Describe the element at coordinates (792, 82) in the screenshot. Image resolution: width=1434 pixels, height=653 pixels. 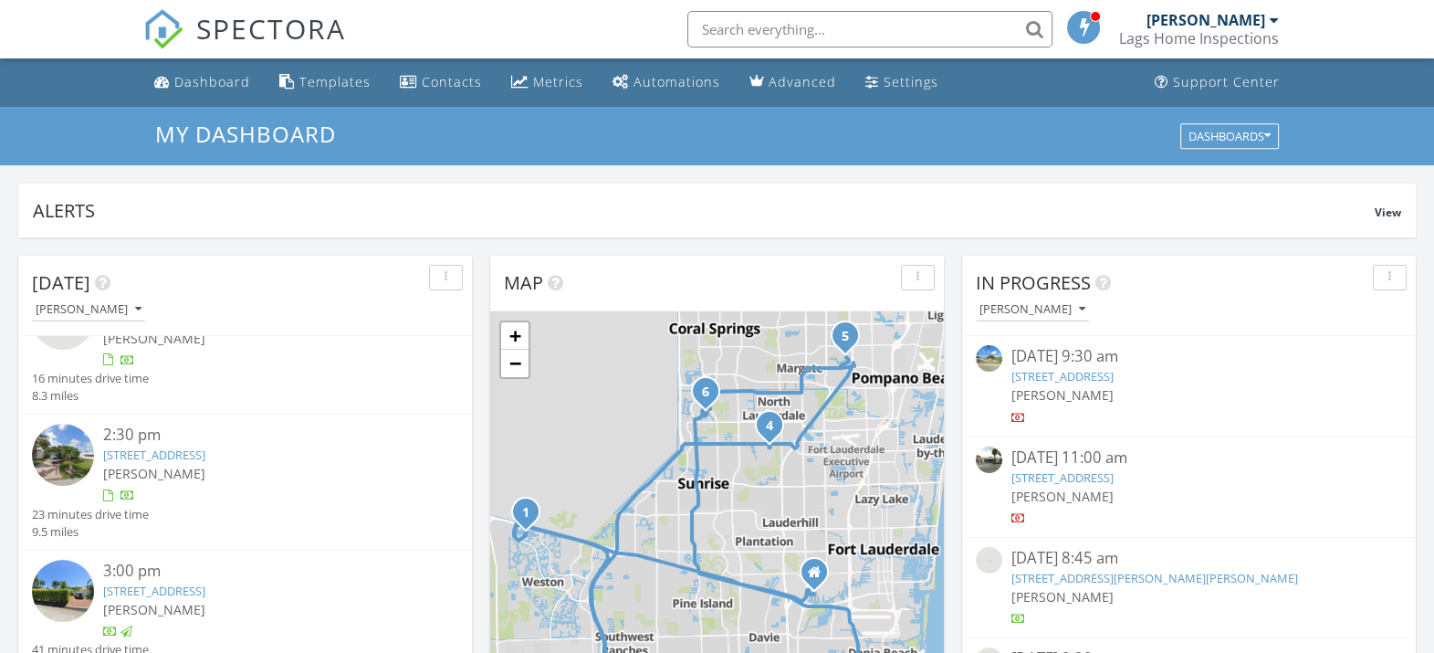
I see `a: Advanced` at that location.